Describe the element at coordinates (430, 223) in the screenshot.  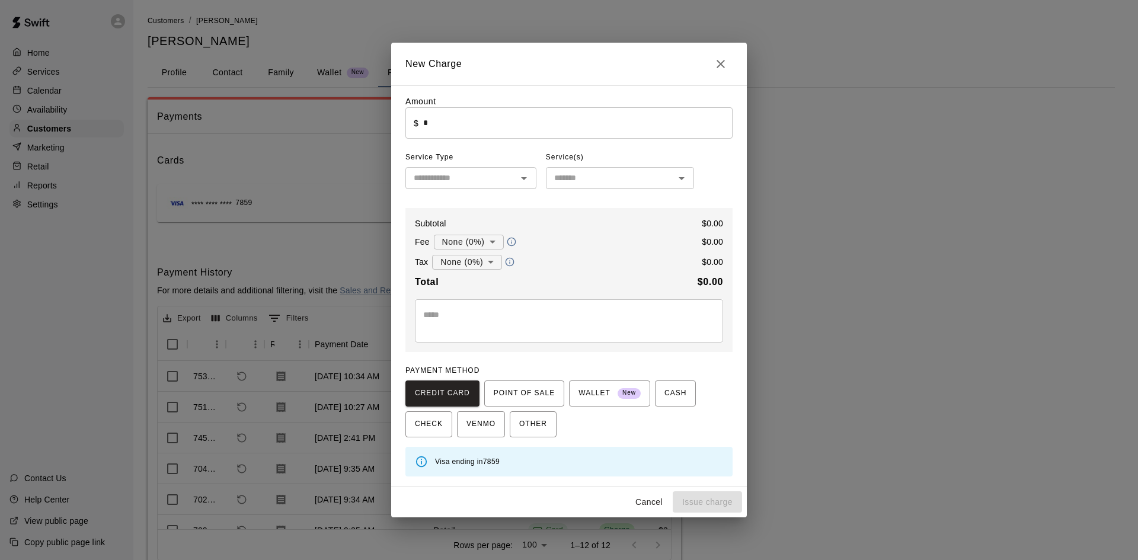
I see `p: Subtotal` at that location.